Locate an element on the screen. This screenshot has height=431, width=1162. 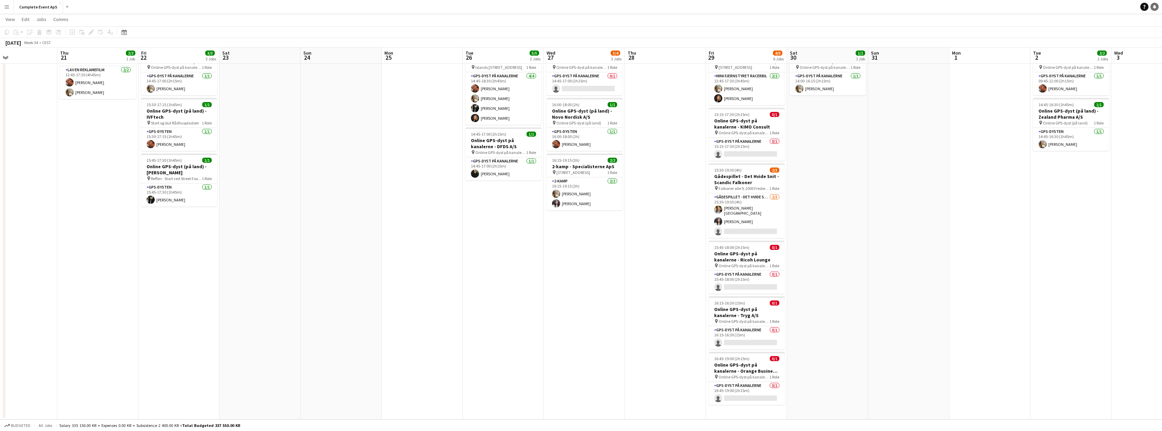
app-job-card: 16:15-16:30 (15m)0/1Online GPS-dyst på kanalerne - Tryg A/S Online GPS-dyst på kanalerne1 RoleGPS... is located at coordinates (747, 323).